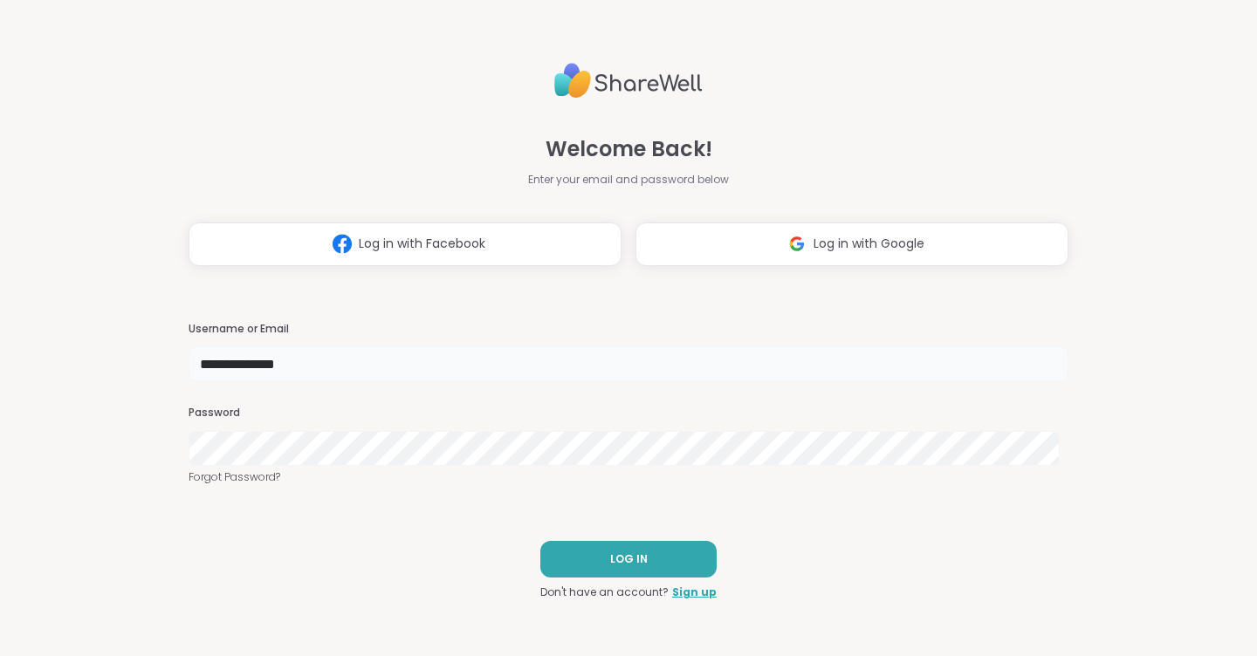  What do you see at coordinates (694, 593) in the screenshot?
I see `a: Sign up` at bounding box center [694, 593].